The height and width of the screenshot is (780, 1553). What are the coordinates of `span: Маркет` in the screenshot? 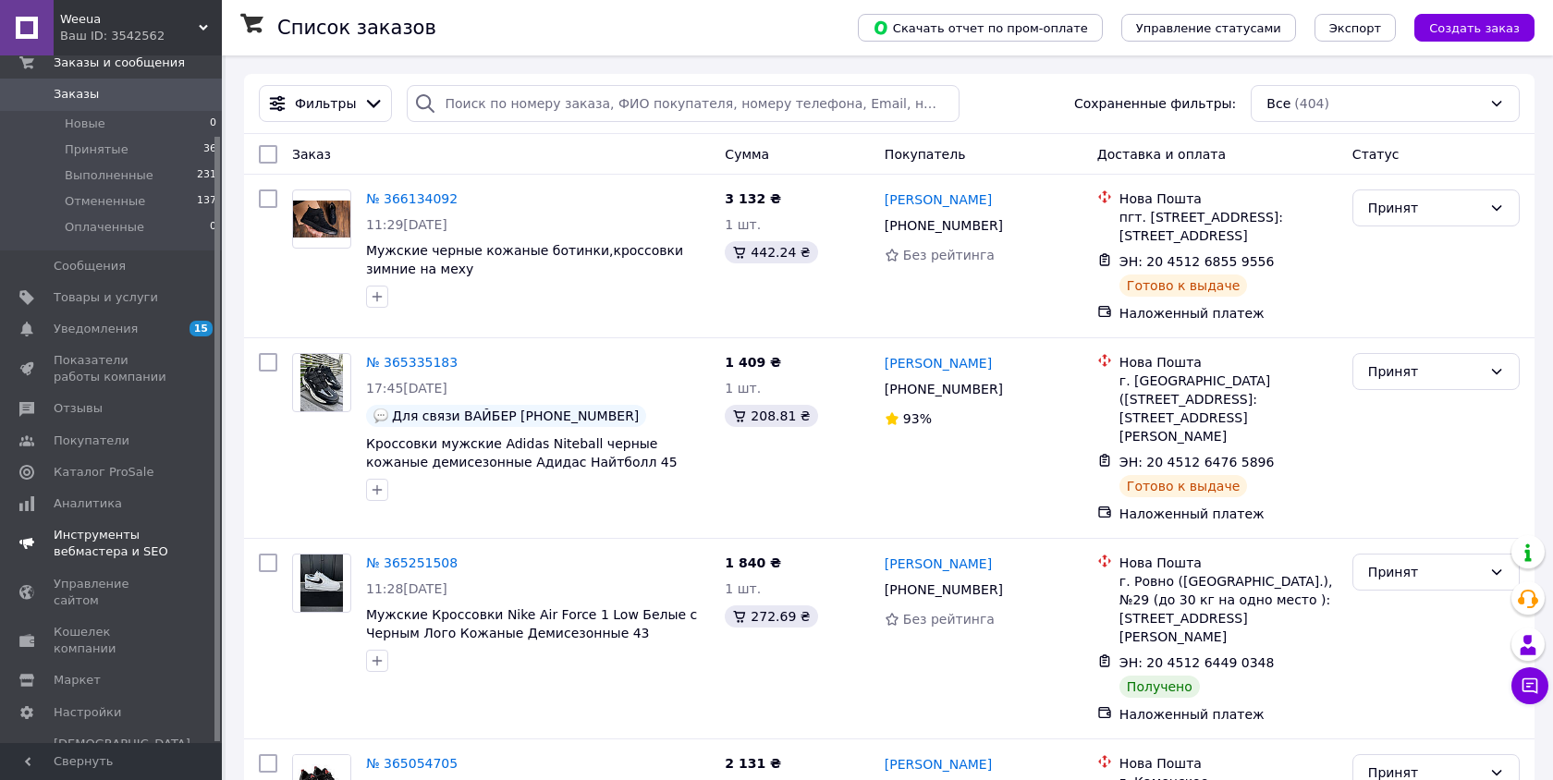 It's located at (77, 680).